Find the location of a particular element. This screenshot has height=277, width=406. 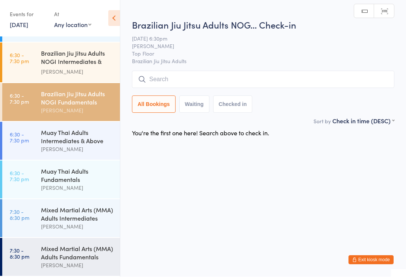

div: Muay Thai Adults Fundamentals is located at coordinates (77, 176).